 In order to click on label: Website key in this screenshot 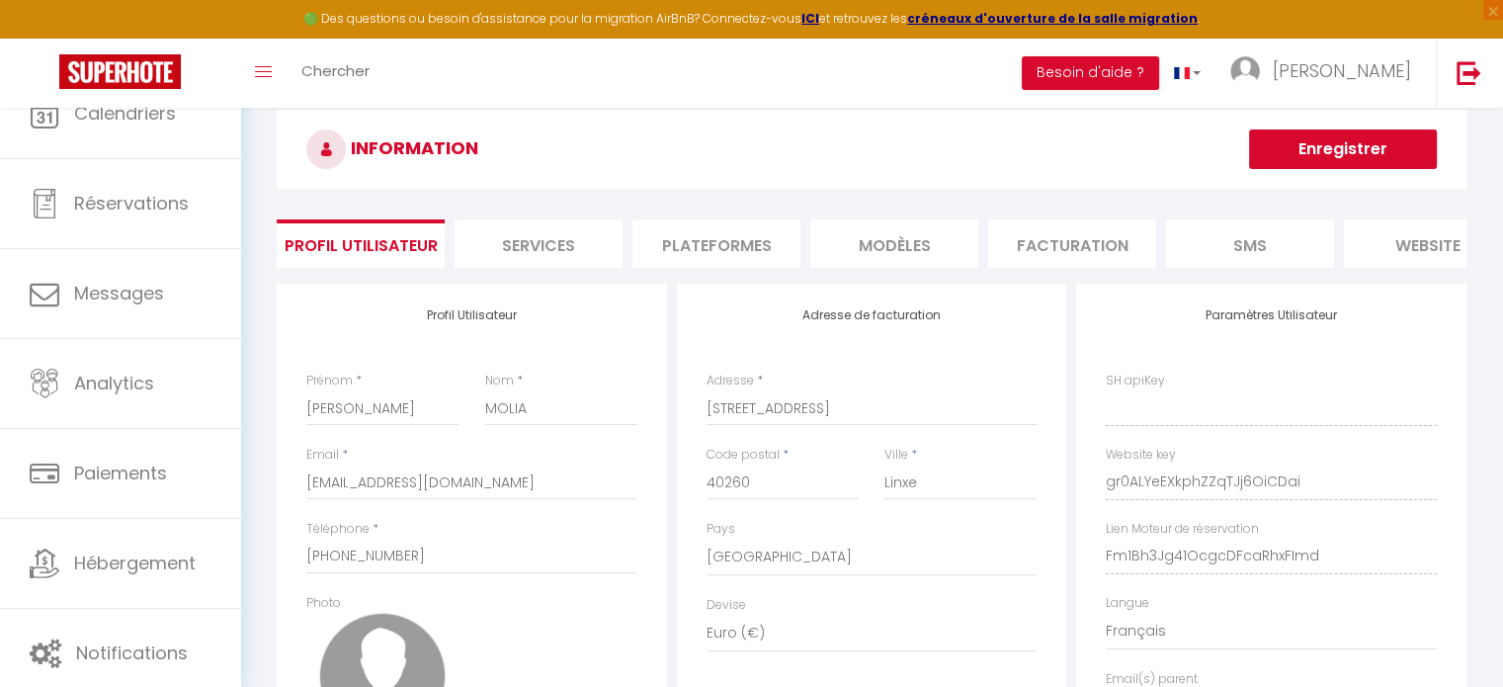, I will do `click(1140, 454)`.